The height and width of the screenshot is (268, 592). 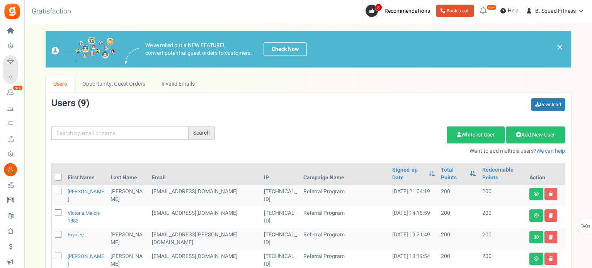 What do you see at coordinates (453, 174) in the screenshot?
I see `a: Total Points` at bounding box center [453, 174].